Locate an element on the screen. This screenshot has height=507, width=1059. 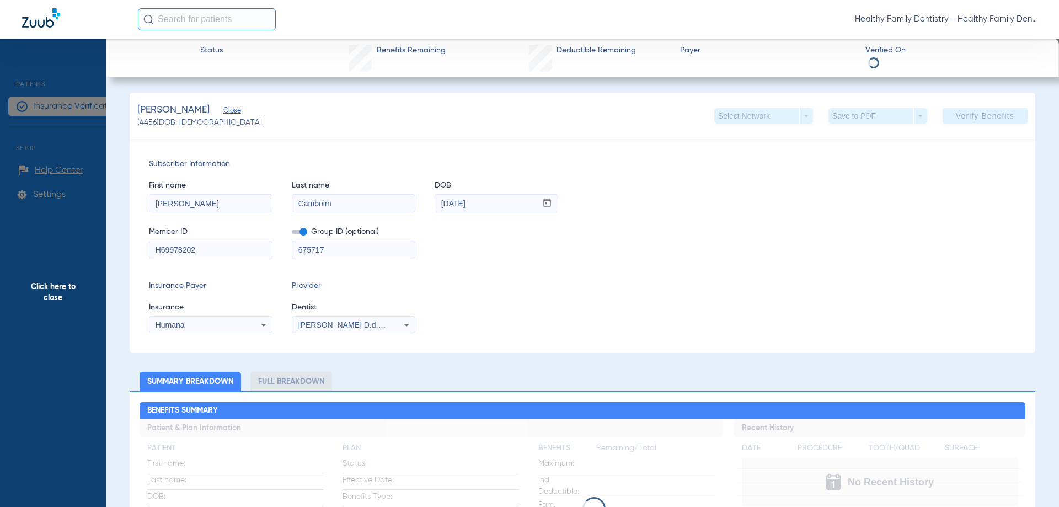
span: Status is located at coordinates (211, 50).